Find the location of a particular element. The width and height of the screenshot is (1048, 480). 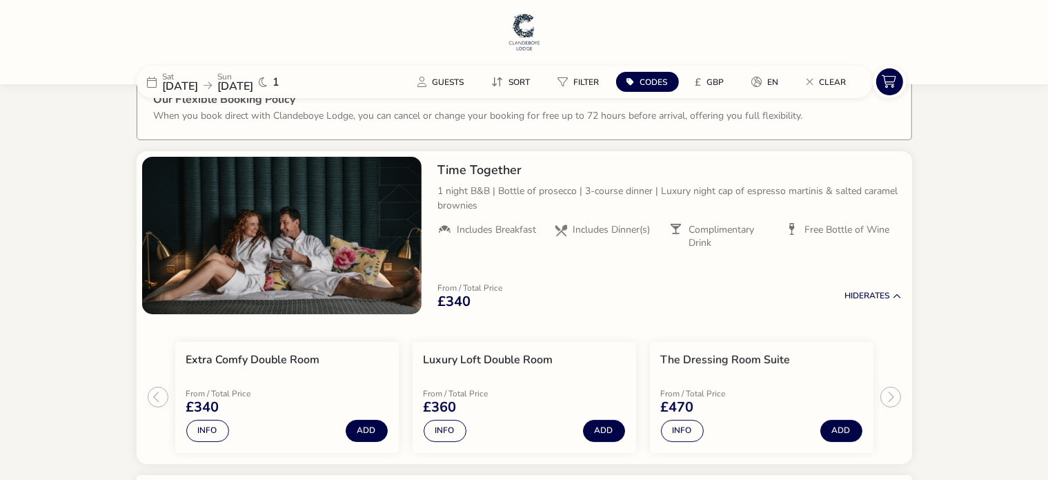

button: en is located at coordinates (765, 81).